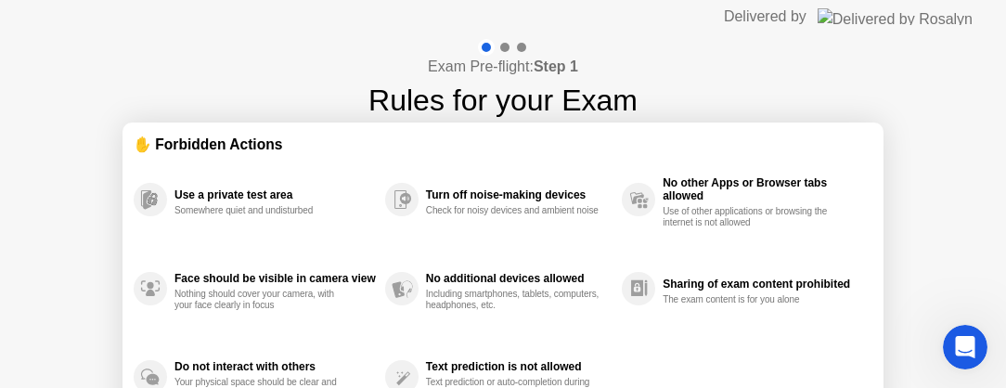 The width and height of the screenshot is (1006, 388). I want to click on div: Use a private test area, so click(275, 195).